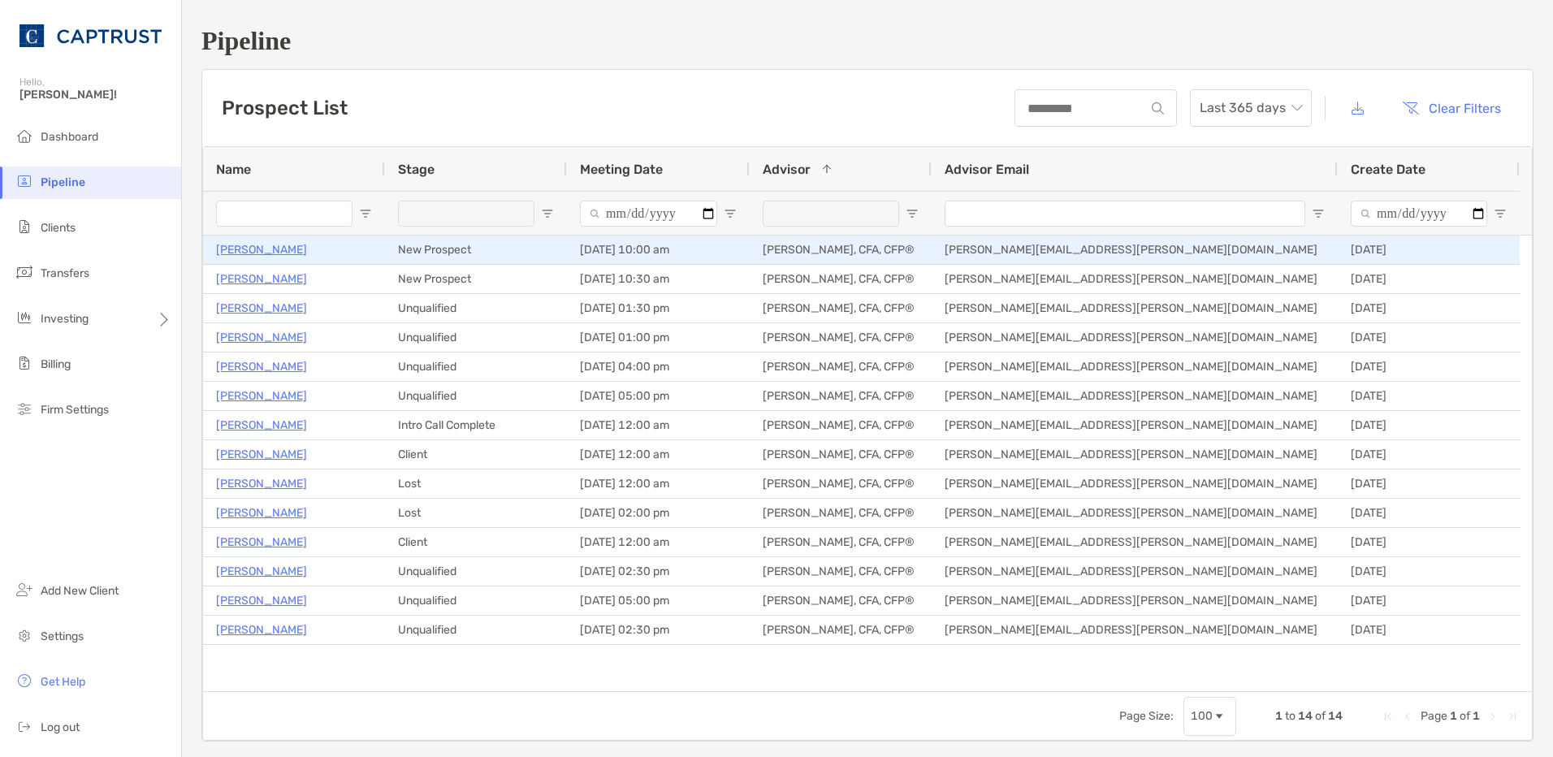 The width and height of the screenshot is (1553, 757). What do you see at coordinates (58, 227) in the screenshot?
I see `span: Clients` at bounding box center [58, 227].